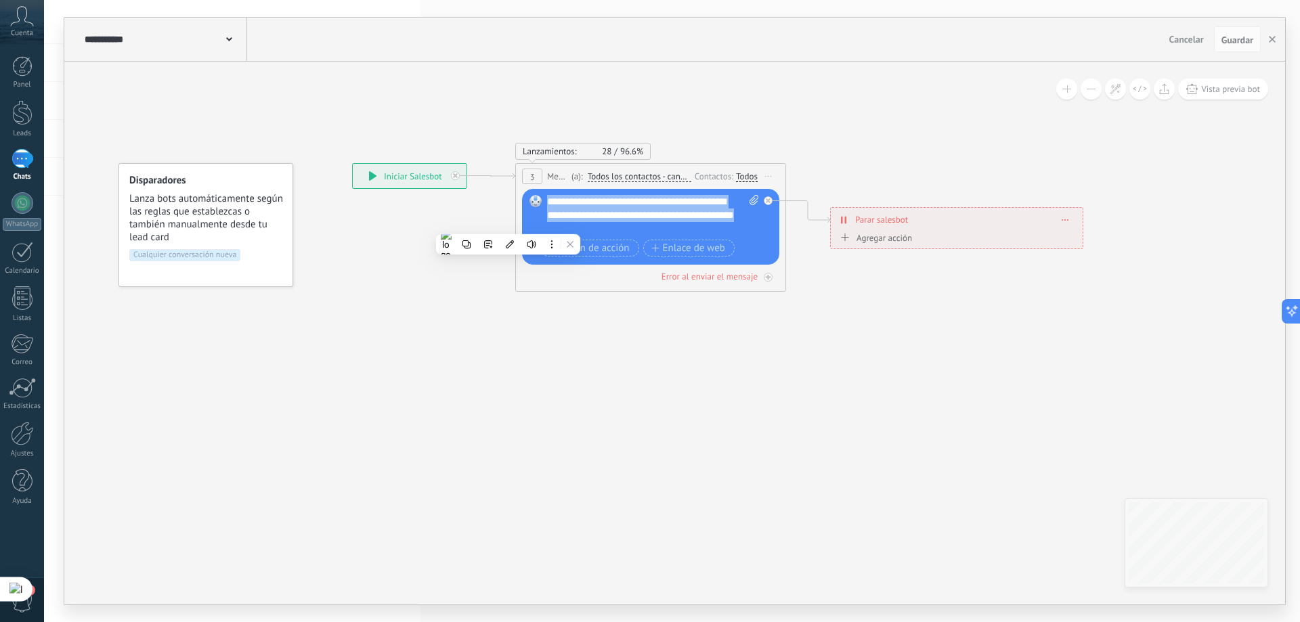  What do you see at coordinates (1230, 89) in the screenshot?
I see `span: Vista previa bot` at bounding box center [1230, 89].